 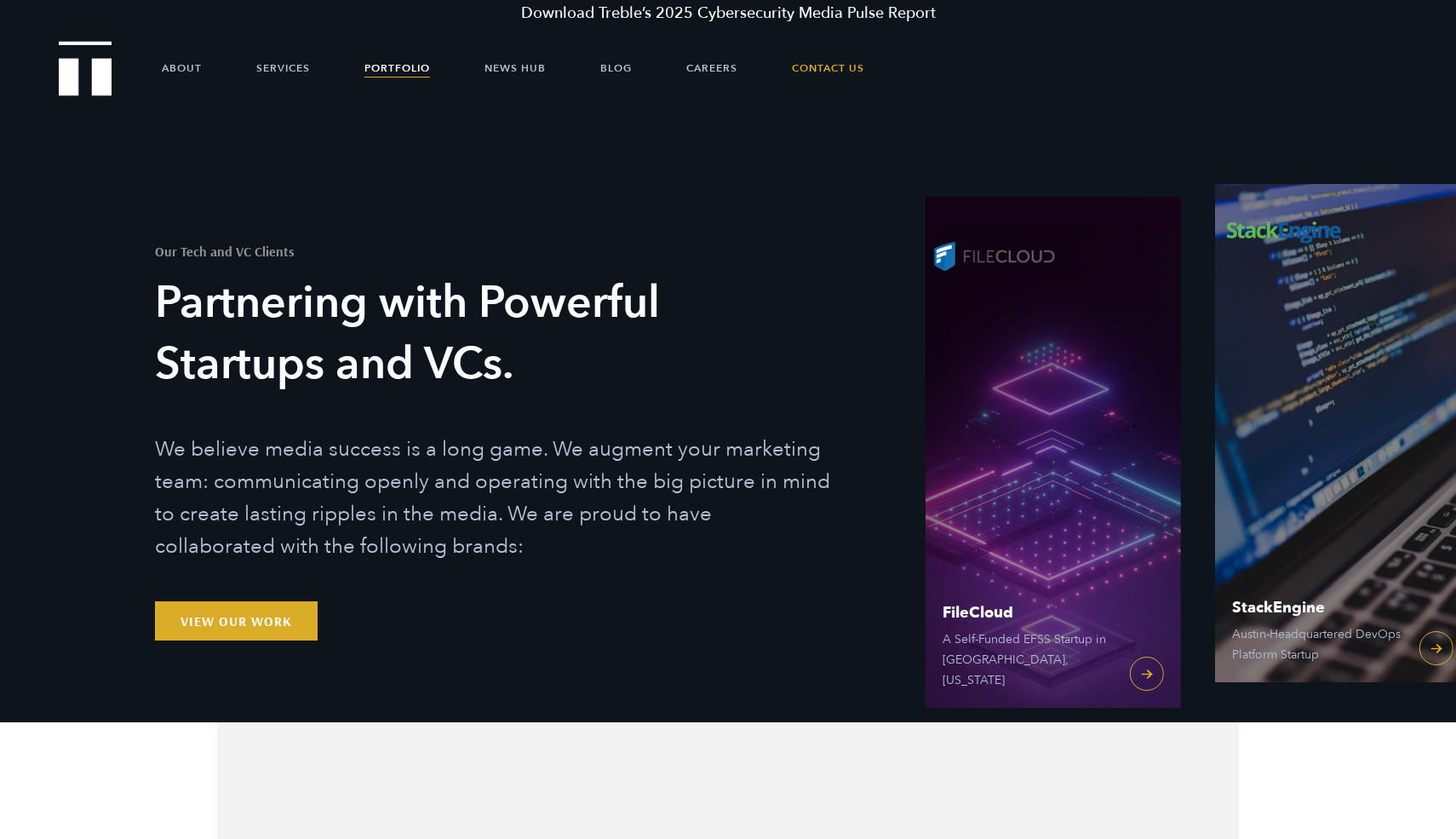 What do you see at coordinates (1317, 645) in the screenshot?
I see `span: Austin-Headquartered DevOps Platform Startup` at bounding box center [1317, 645].